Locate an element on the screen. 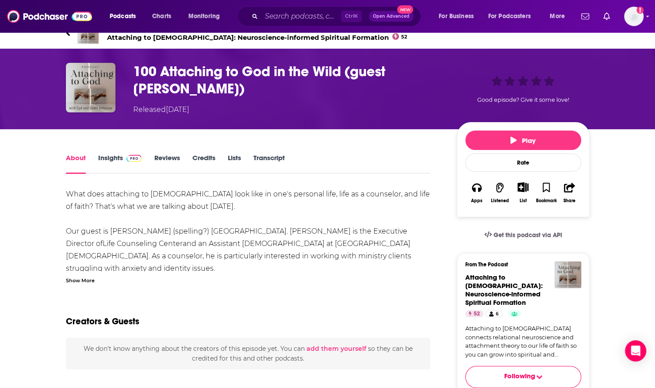  span: Get this podcast via API is located at coordinates (528, 235).